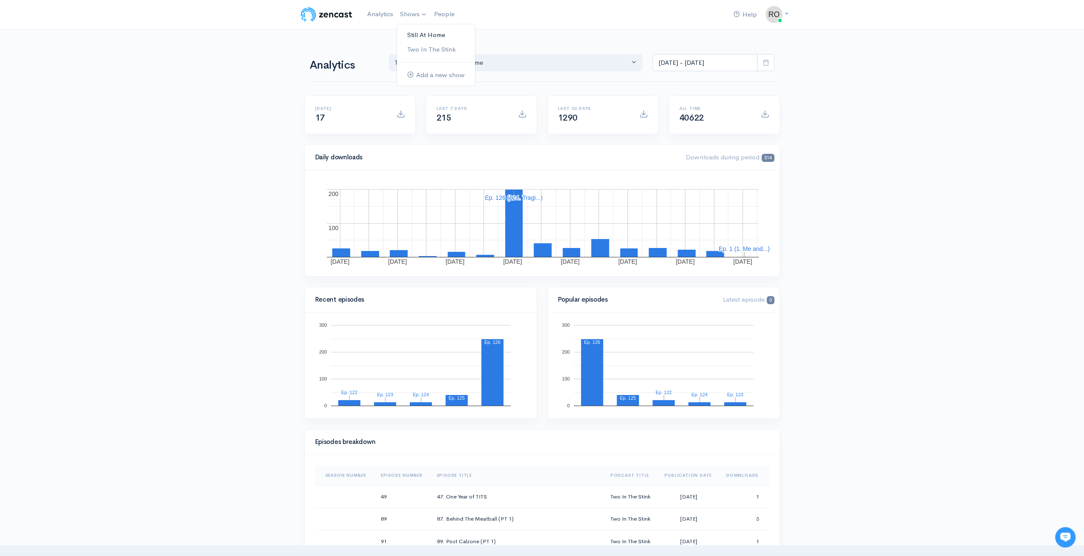 The image size is (1084, 556). What do you see at coordinates (748, 299) in the screenshot?
I see `span: Latest episode:` at bounding box center [748, 299].